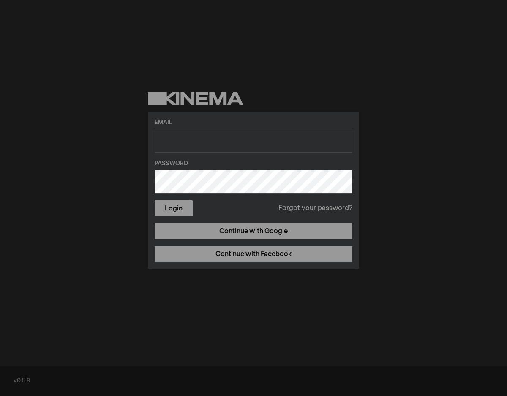 Image resolution: width=507 pixels, height=396 pixels. I want to click on a: Continue with Facebook, so click(254, 254).